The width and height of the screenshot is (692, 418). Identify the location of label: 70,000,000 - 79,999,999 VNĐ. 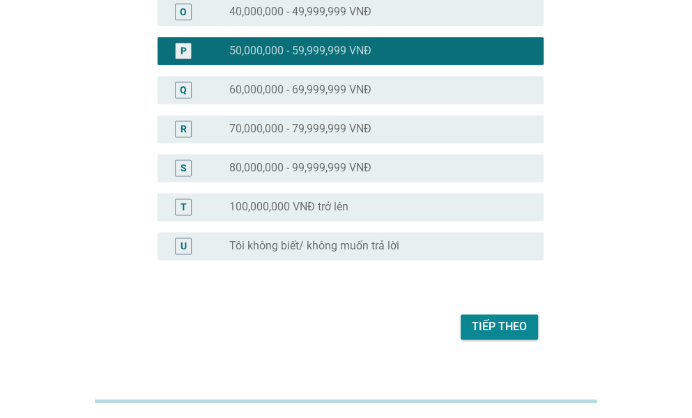
(300, 129).